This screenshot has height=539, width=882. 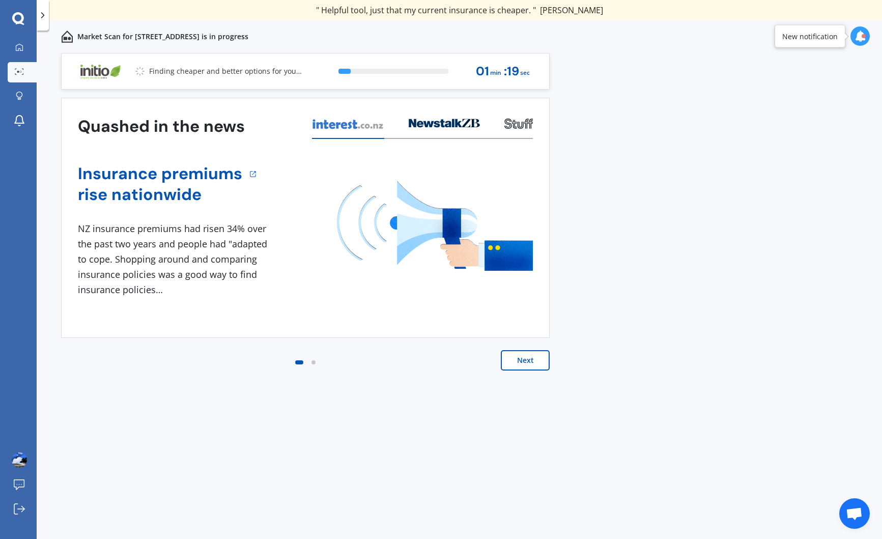 I want to click on img: cb31bbd898b6ccaefb44195d7ace4c57, so click(x=19, y=460).